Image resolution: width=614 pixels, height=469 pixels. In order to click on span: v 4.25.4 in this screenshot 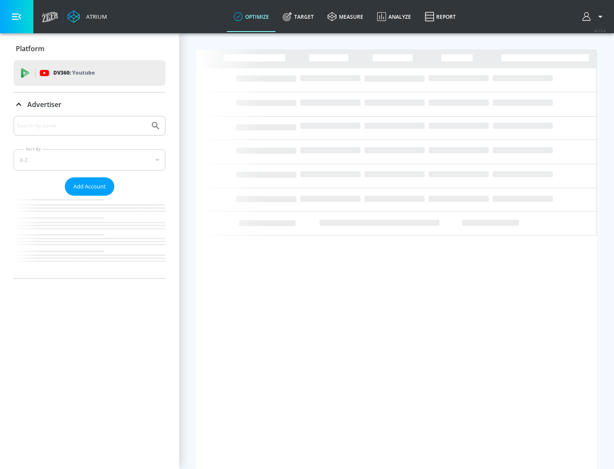, I will do `click(599, 30)`.